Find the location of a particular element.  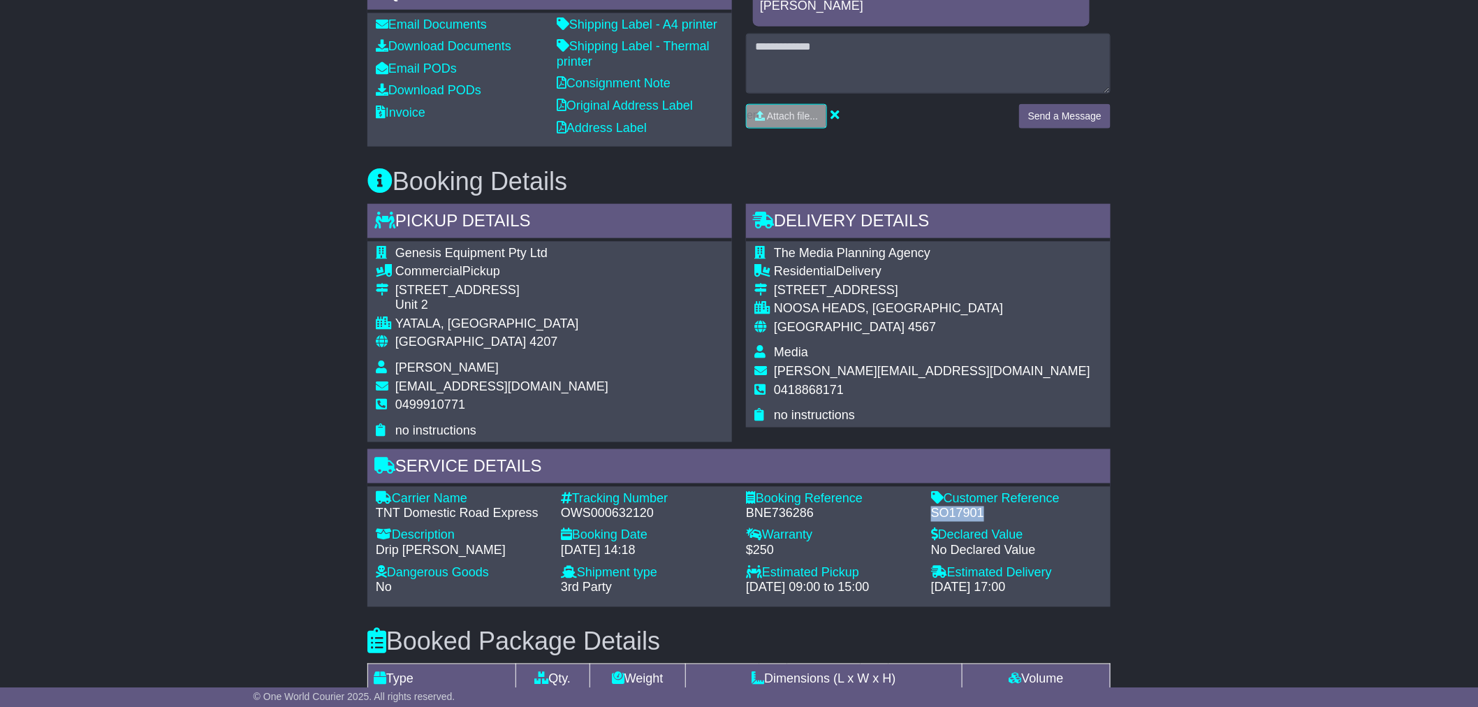

div: TNT Domestic Road Express is located at coordinates (461, 514).